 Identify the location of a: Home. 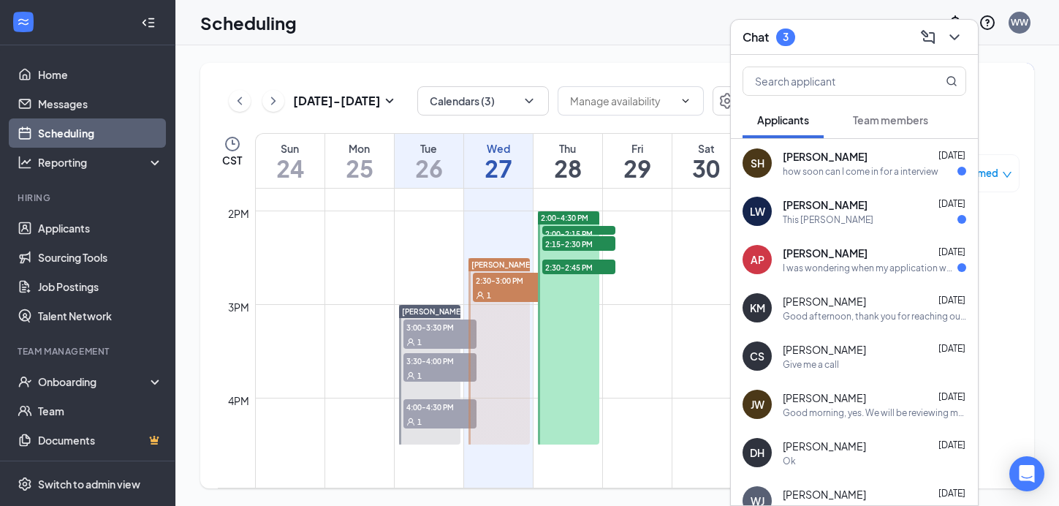
(100, 75).